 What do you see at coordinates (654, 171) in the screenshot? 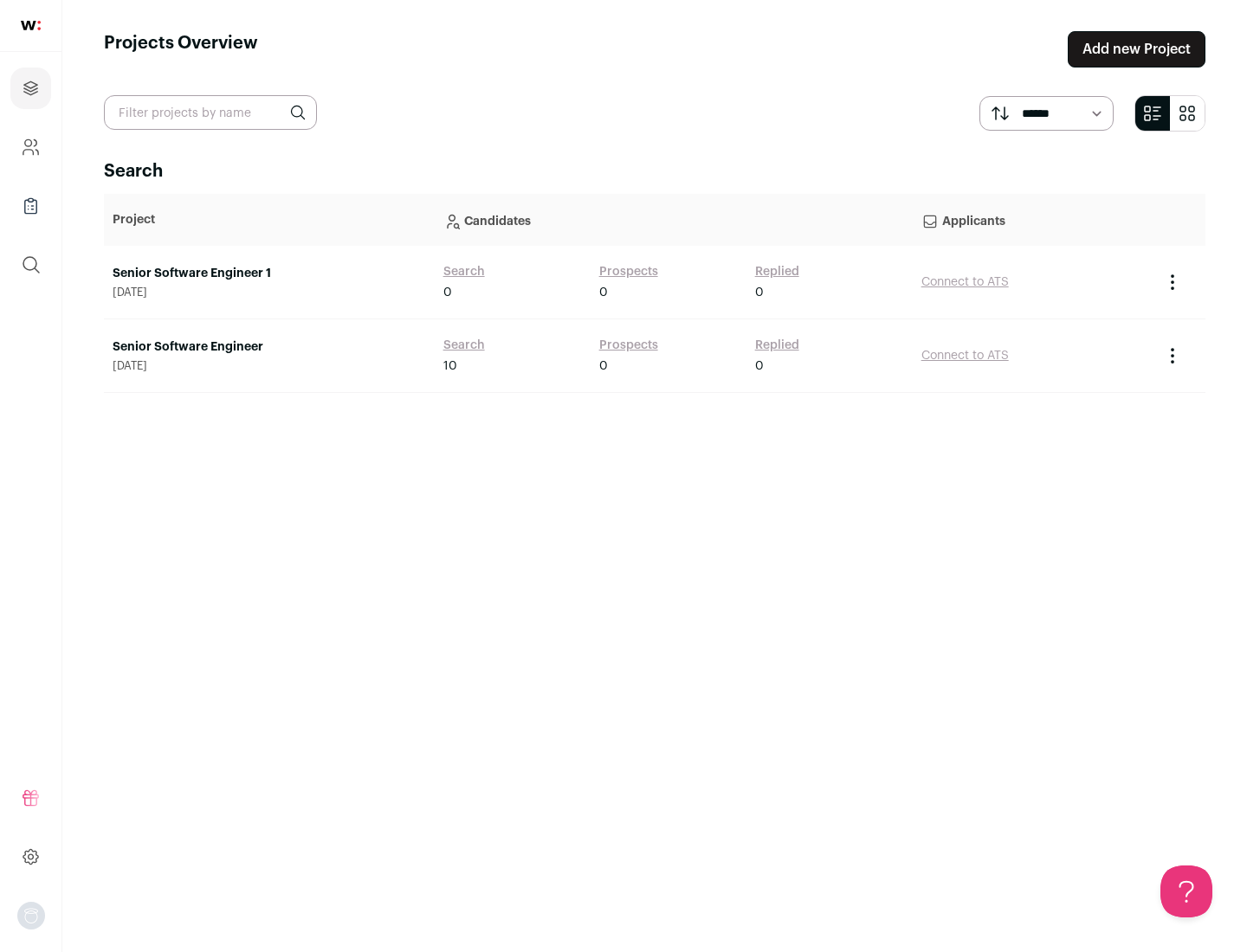
I see `h2: Search` at bounding box center [654, 171].